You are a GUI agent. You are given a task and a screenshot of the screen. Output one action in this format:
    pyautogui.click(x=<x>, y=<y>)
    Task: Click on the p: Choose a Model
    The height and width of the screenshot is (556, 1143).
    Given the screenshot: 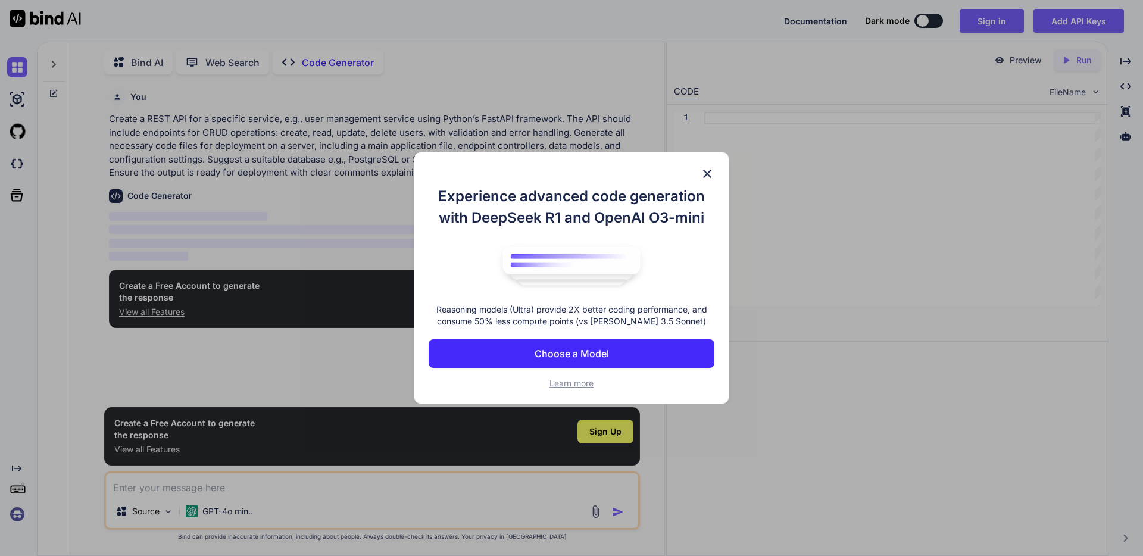 What is the action you would take?
    pyautogui.click(x=571, y=354)
    